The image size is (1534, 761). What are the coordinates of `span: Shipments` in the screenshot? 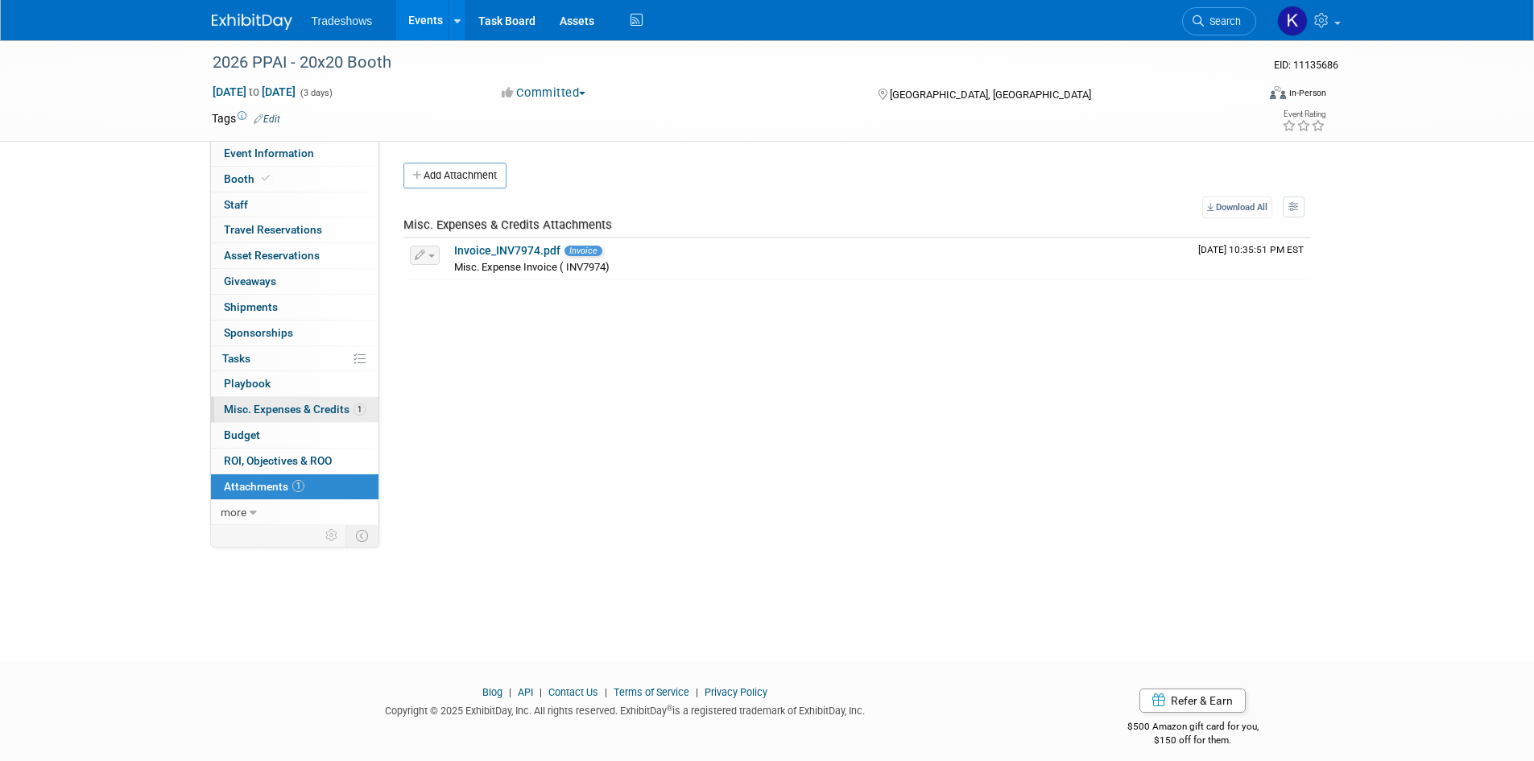 It's located at (250, 307).